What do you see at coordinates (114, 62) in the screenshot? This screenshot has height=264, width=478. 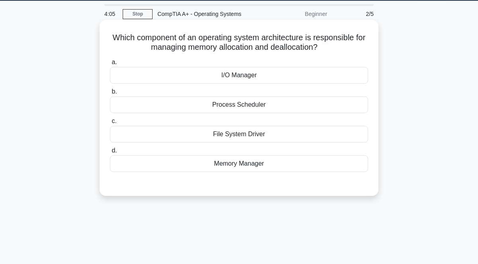 I see `span: a.` at bounding box center [114, 62].